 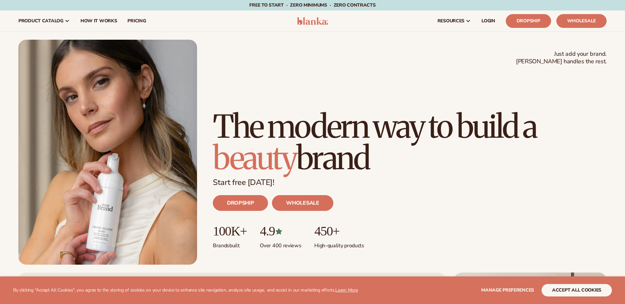 What do you see at coordinates (185, 290) in the screenshot?
I see `p: By clicking "Accept All Cookies", you agree to the storing of cookies on your device to enhance s...` at bounding box center [185, 290].